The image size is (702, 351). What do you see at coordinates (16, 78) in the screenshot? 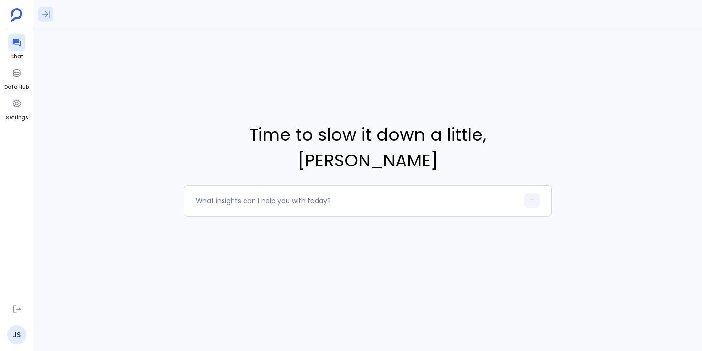
I see `a: Data Hub` at bounding box center [16, 78].